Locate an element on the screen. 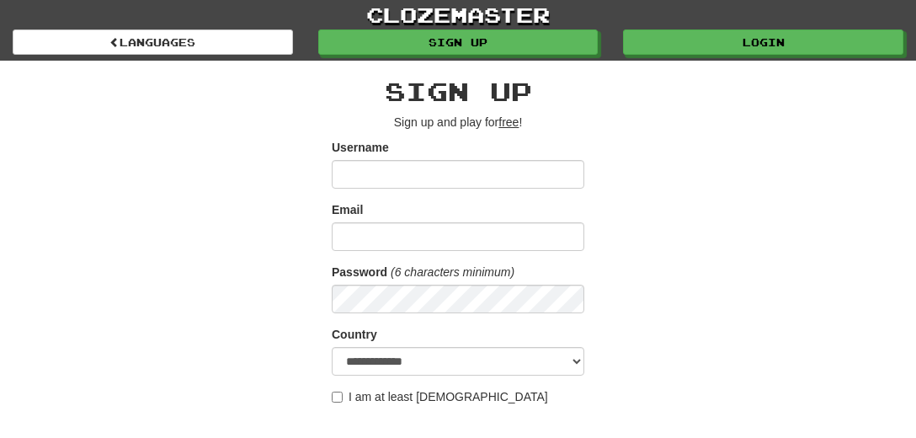  h2: Sign up is located at coordinates (458, 91).